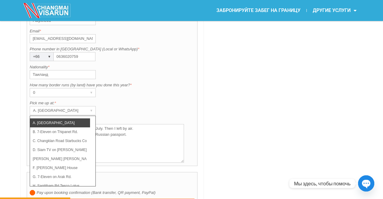 This screenshot has width=383, height=199. What do you see at coordinates (112, 193) in the screenshot?
I see `label: Pay upon booking confirmation (Bank transfer, QR payment, PayPal)` at bounding box center [112, 193].